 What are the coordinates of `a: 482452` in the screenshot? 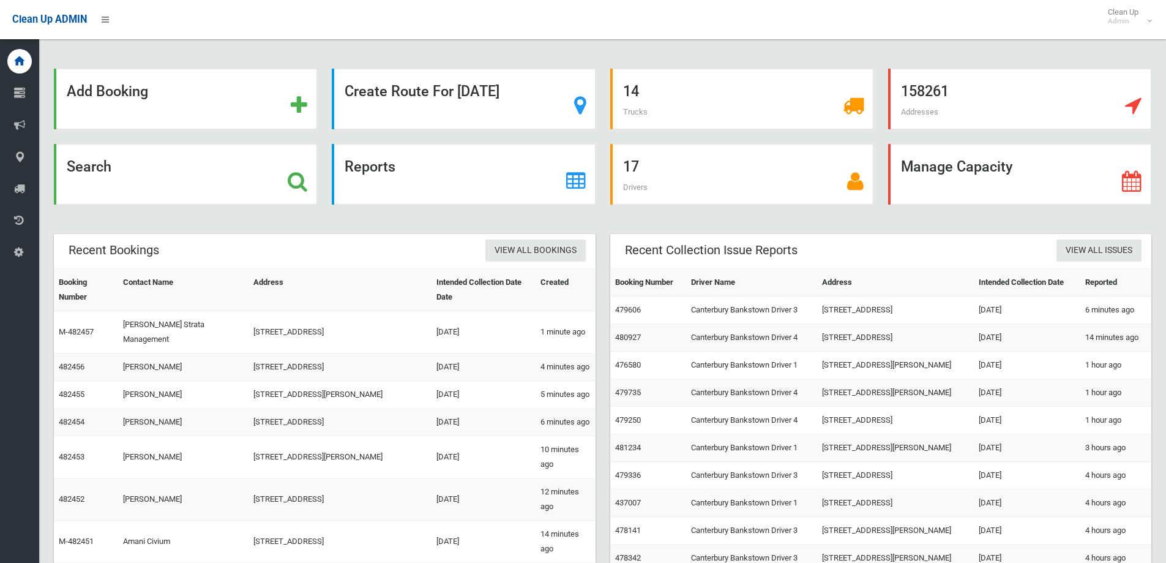 It's located at (72, 498).